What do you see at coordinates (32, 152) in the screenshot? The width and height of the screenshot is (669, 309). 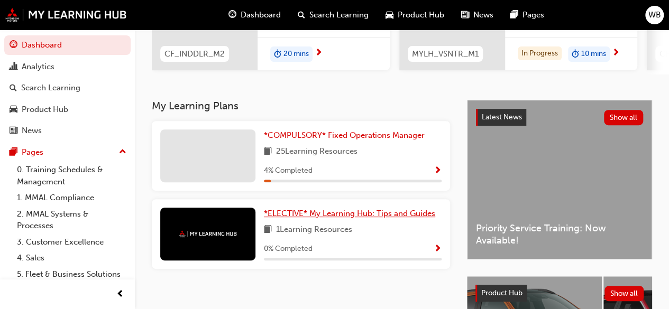 I see `div: Pages` at bounding box center [32, 152].